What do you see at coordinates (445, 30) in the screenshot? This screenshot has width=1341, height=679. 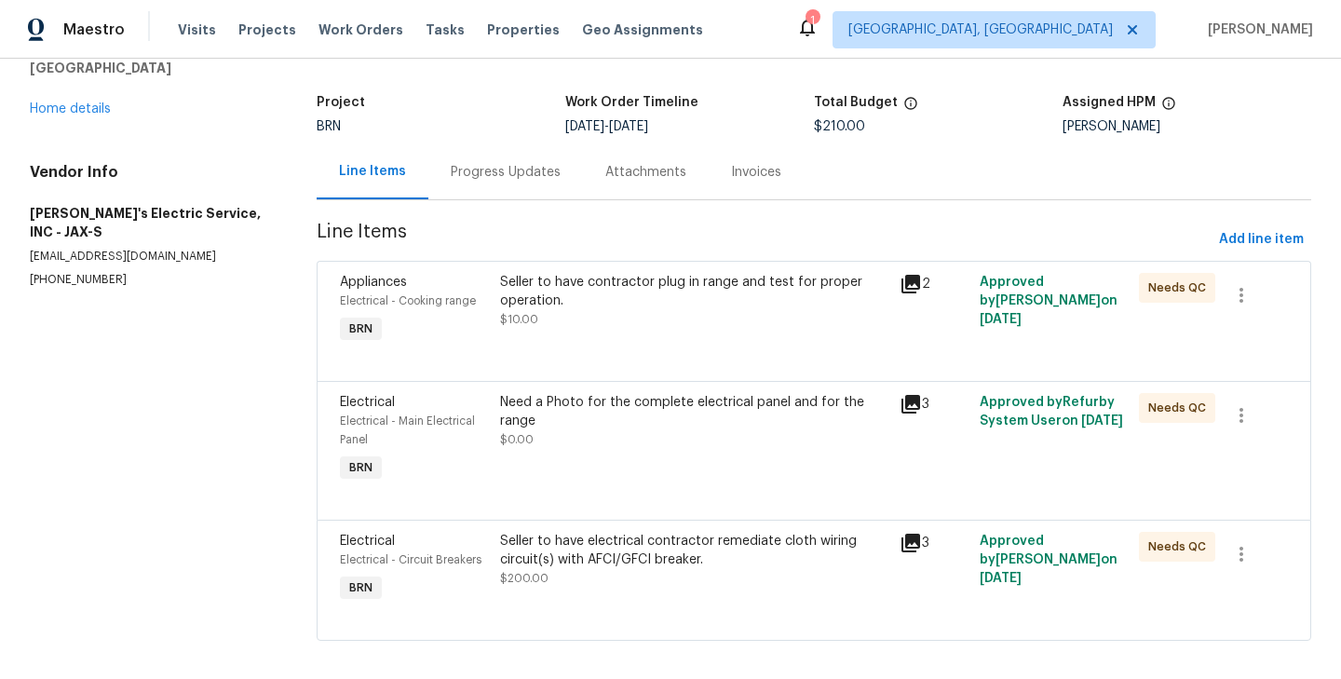 I see `span: Tasks` at bounding box center [445, 30].